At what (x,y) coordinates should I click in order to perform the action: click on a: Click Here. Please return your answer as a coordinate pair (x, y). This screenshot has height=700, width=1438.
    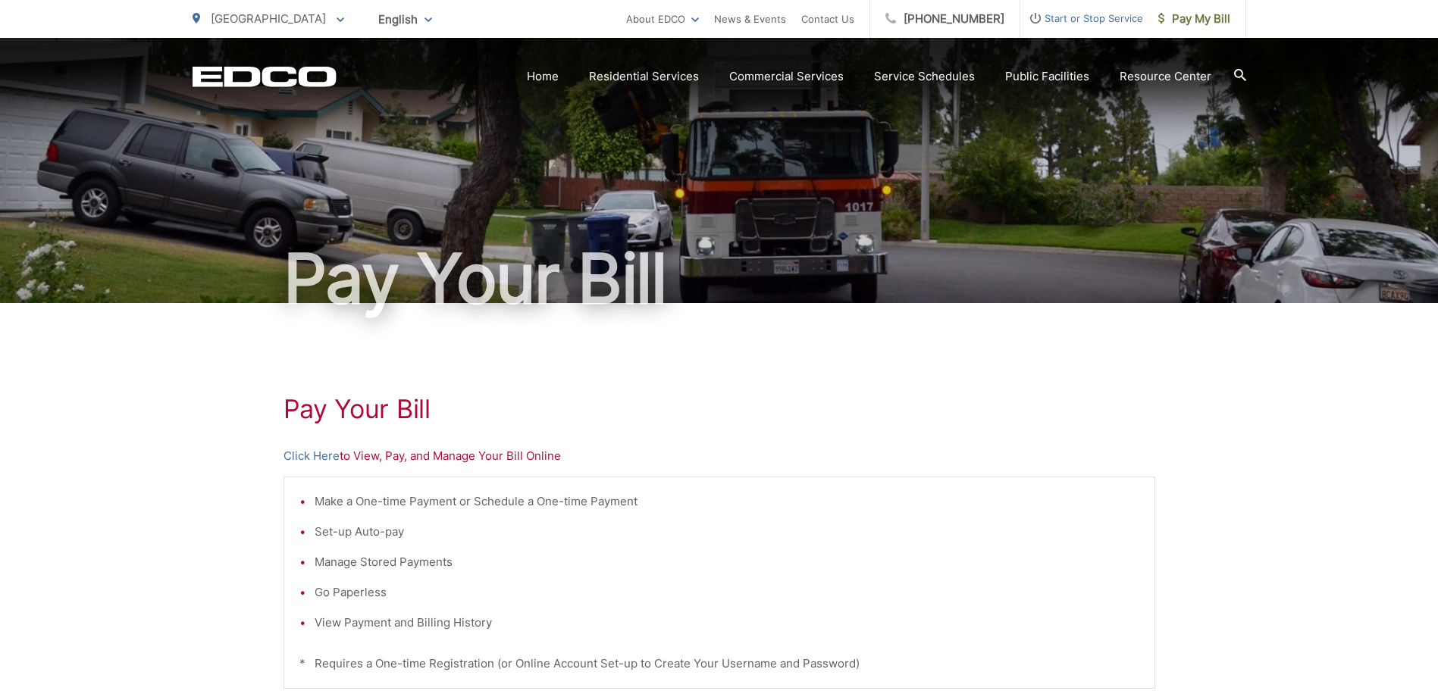
    Looking at the image, I should click on (311, 456).